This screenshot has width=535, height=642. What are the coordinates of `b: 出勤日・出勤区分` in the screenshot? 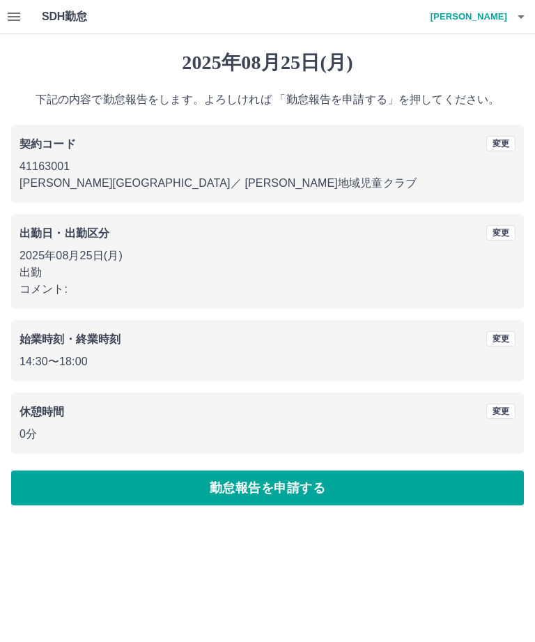 It's located at (64, 233).